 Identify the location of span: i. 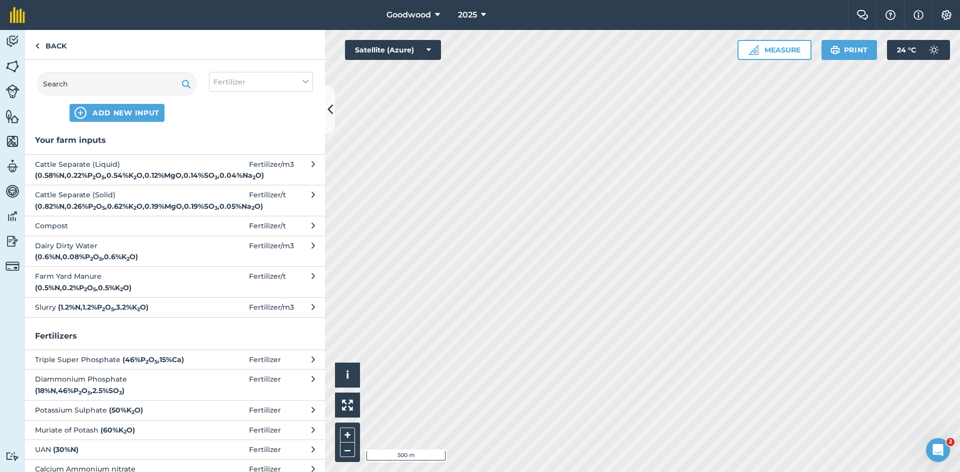
(347, 375).